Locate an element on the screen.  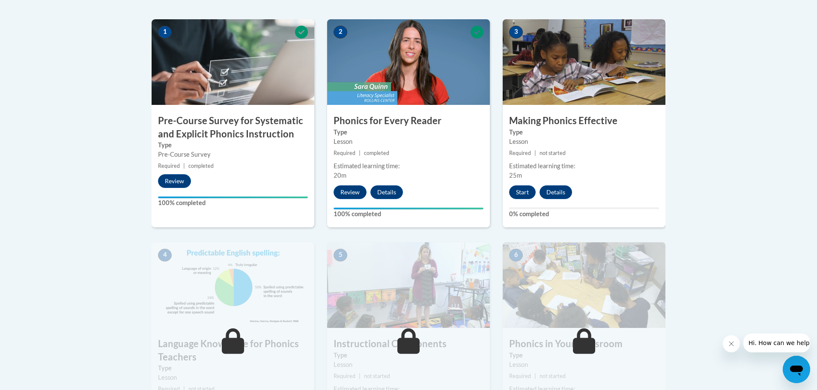
h3: Pre-Course Survey for Systematic and Explicit Phonics Instruction is located at coordinates (233, 128).